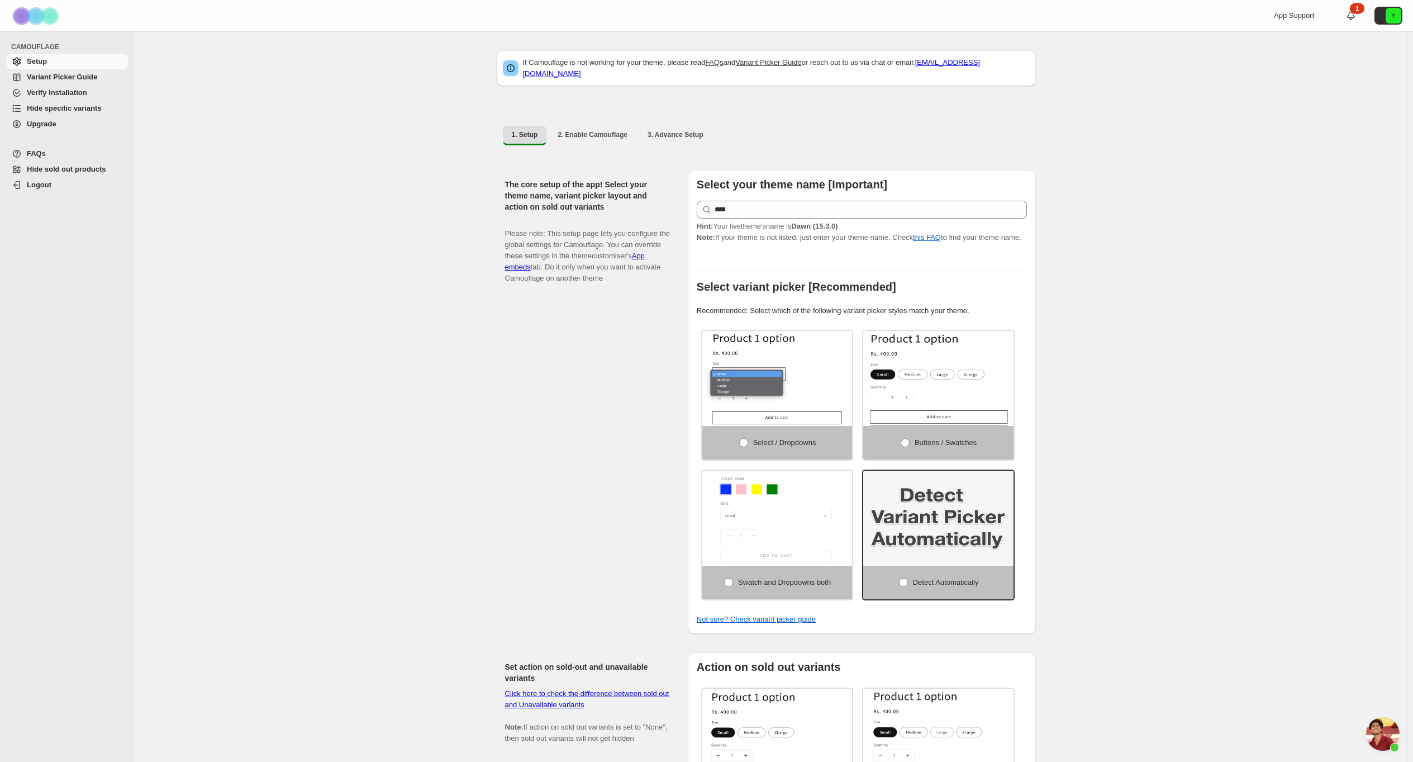 This screenshot has width=1413, height=762. I want to click on a: Click here to check the difference between sold out and Unavailable variants, so click(587, 699).